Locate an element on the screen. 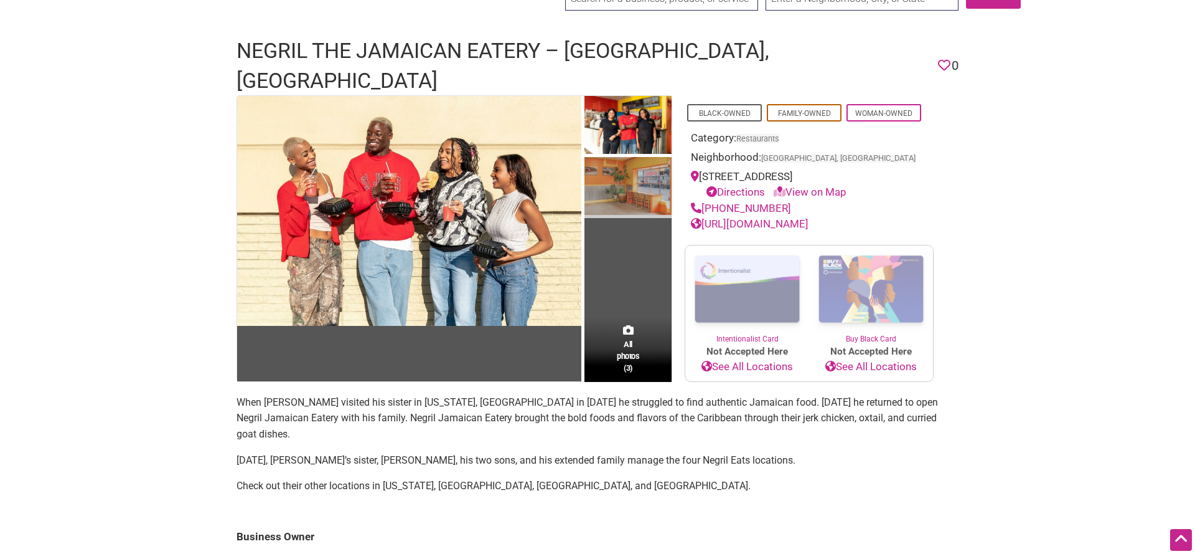 The width and height of the screenshot is (1195, 554). a: Buy Black Card is located at coordinates (871, 295).